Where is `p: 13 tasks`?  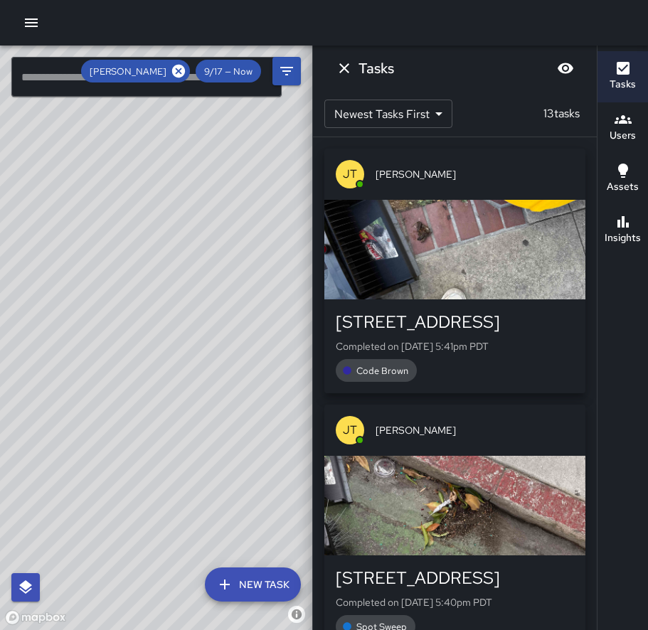
p: 13 tasks is located at coordinates (561, 114).